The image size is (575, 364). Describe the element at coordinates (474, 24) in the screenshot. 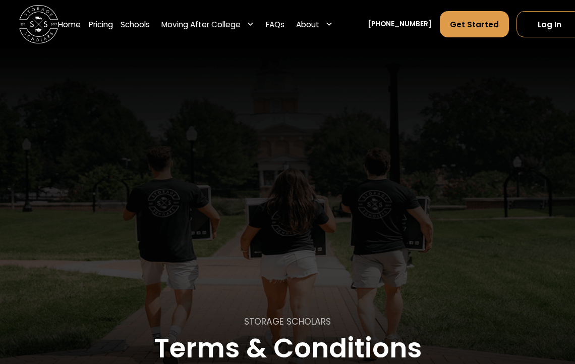

I see `a: Get Started` at that location.